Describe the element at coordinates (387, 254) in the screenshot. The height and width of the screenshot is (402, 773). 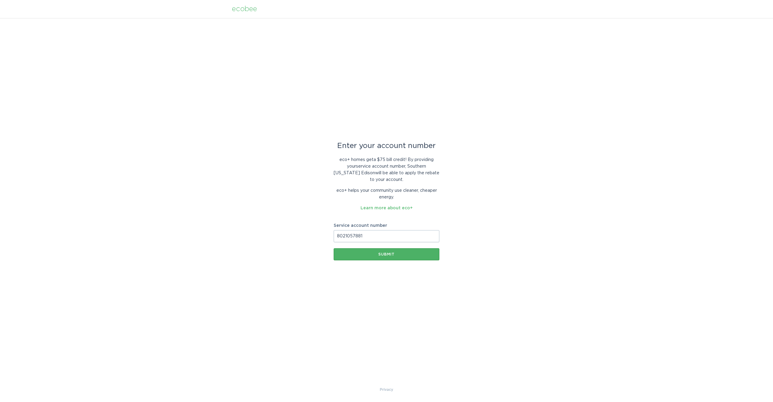
I see `div: Submit` at that location.